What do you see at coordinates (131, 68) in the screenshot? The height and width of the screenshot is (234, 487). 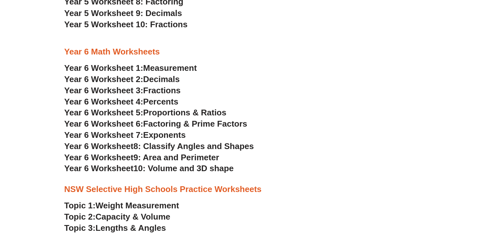 I see `a: Year 6 Worksheet 1:Measurement` at bounding box center [131, 68].